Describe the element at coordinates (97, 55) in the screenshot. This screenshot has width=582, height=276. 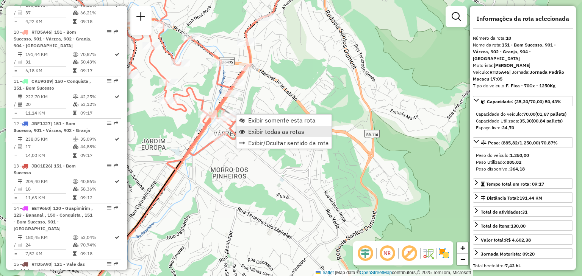
I see `td: 70,87%` at that location.